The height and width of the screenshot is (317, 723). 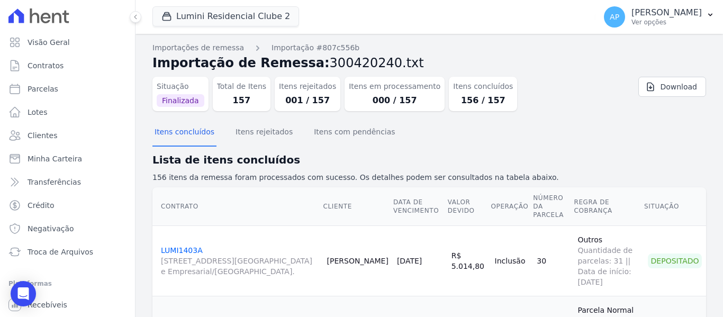 I want to click on dd: 001 / 157, so click(x=308, y=101).